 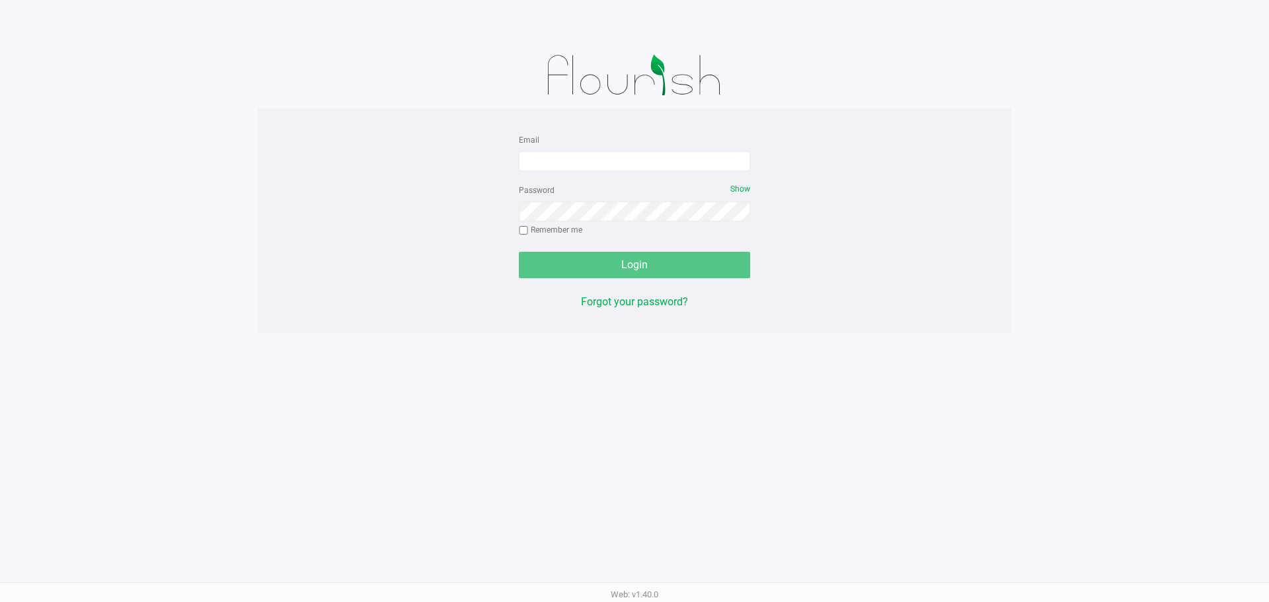 What do you see at coordinates (523, 231) in the screenshot?
I see `input: Remember me` at bounding box center [523, 231].